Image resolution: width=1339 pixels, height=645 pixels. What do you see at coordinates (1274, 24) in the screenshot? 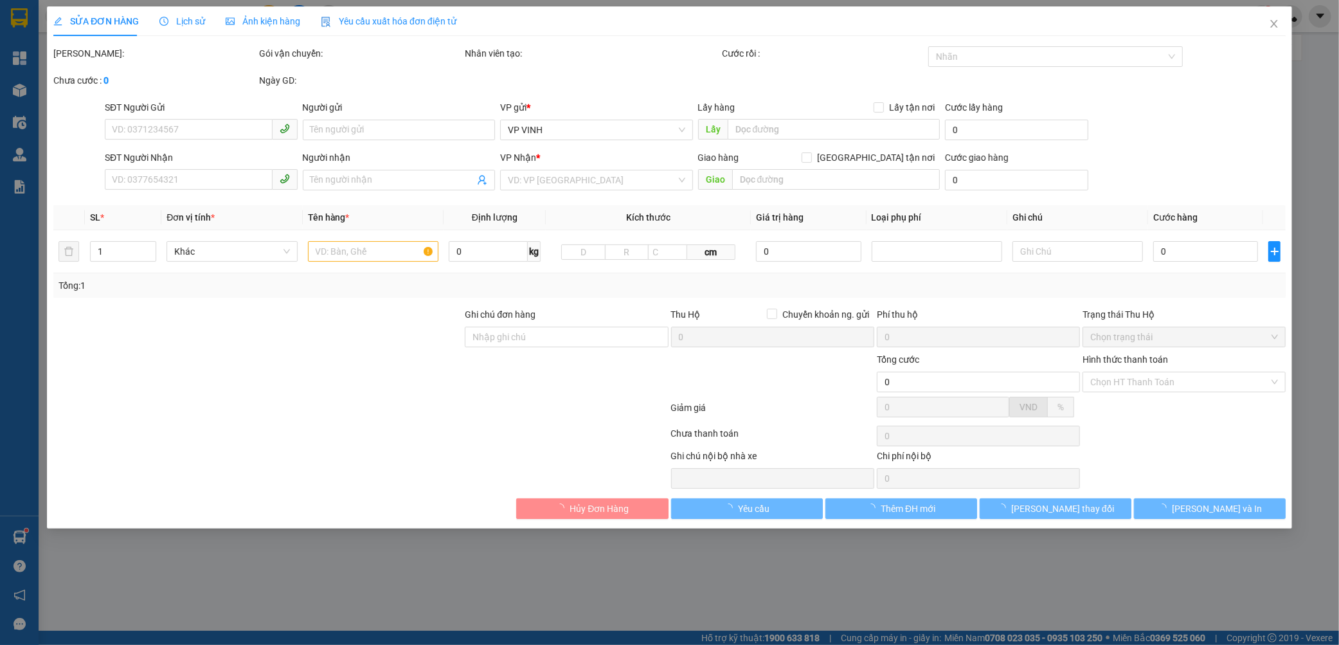
I see `span: close` at bounding box center [1274, 24].